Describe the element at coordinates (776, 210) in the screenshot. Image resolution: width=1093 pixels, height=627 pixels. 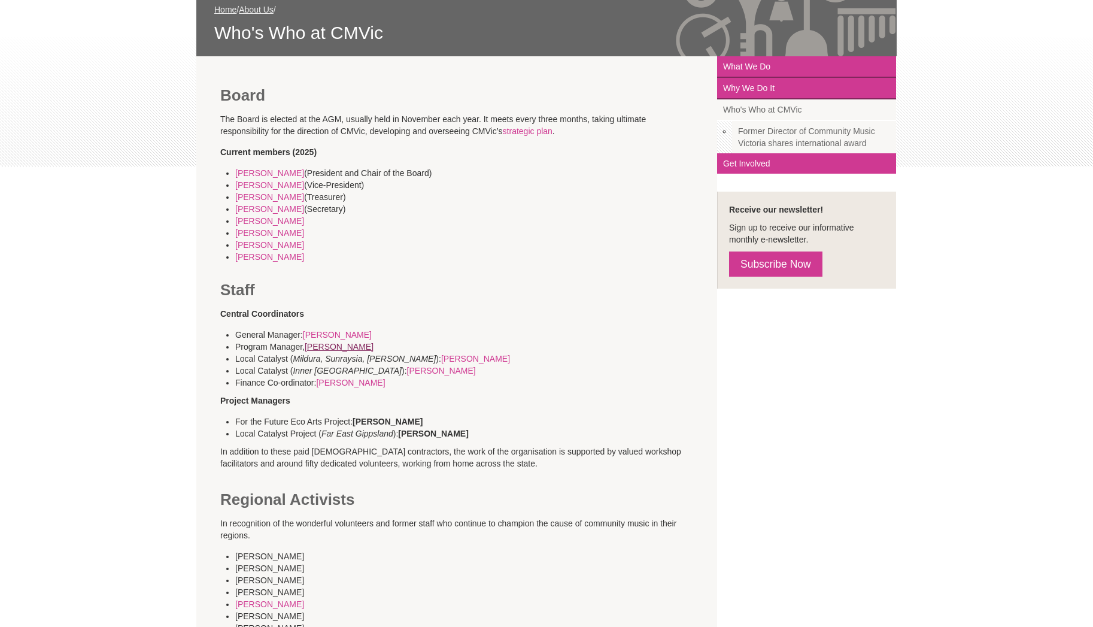
I see `strong: Receive our newsletter!` at that location.